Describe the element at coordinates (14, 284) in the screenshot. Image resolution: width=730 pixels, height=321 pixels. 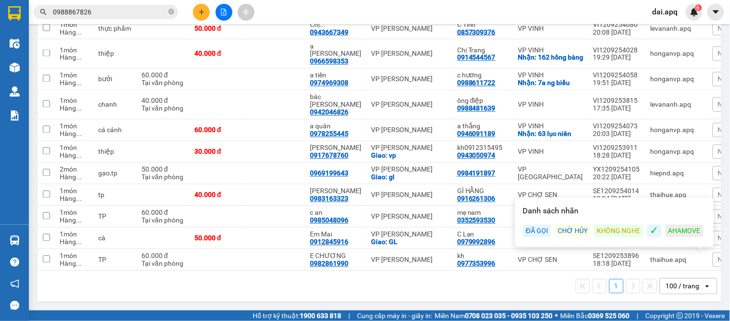
I see `span: notification` at that location.